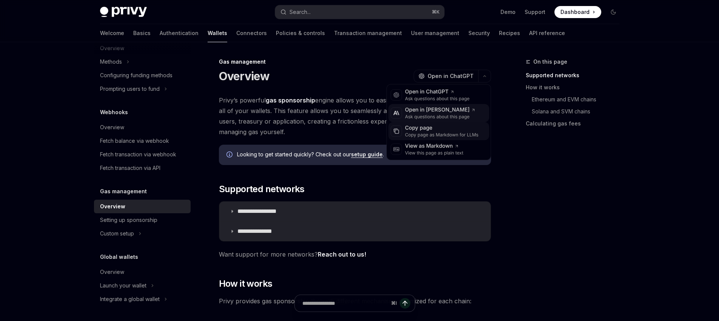  Describe the element at coordinates (130, 168) in the screenshot. I see `div: Fetch transaction via API` at that location.